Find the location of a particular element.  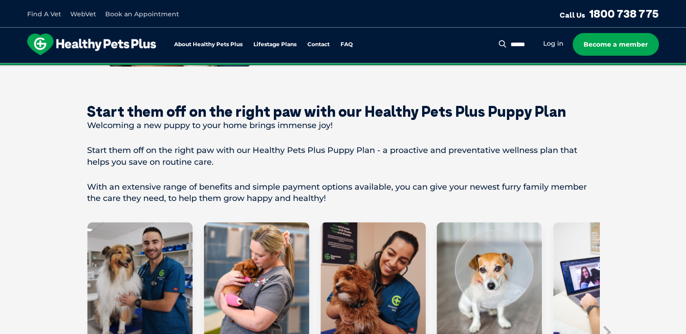

a: Call Us1800 738 775 is located at coordinates (609, 14).